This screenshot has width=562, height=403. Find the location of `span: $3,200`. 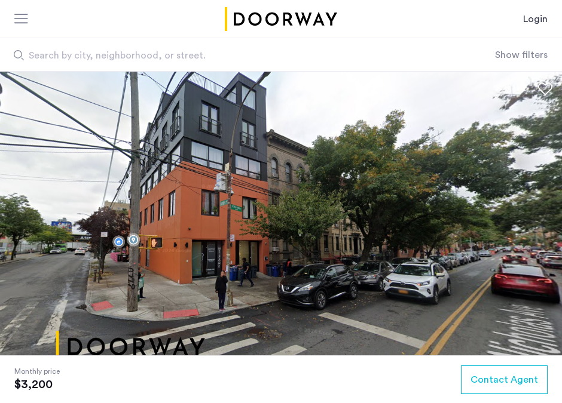

span: $3,200 is located at coordinates (37, 385).